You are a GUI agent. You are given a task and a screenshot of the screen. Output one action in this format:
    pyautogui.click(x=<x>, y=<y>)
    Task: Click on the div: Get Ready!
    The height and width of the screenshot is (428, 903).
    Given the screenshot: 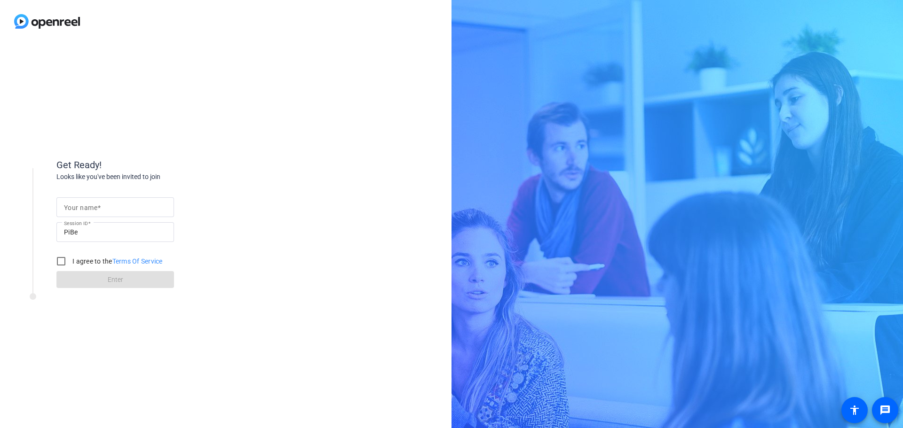 What is the action you would take?
    pyautogui.click(x=150, y=165)
    